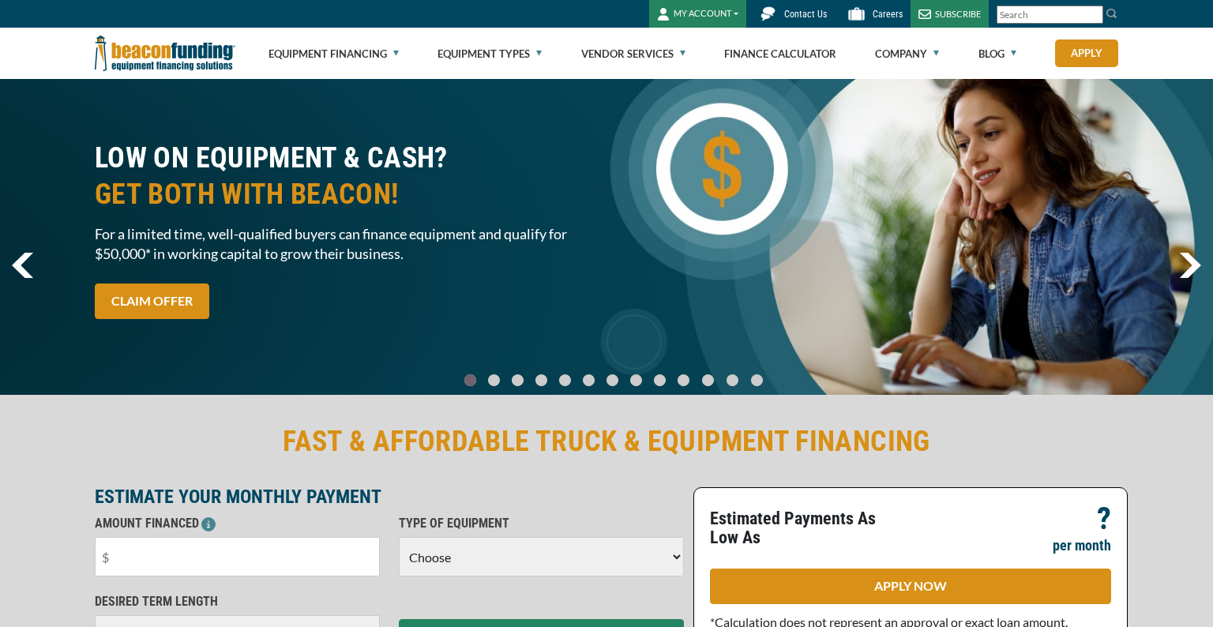 Image resolution: width=1213 pixels, height=627 pixels. I want to click on h2: FAST & AFFORDABLE TRUCK & EQUIPMENT FINANCING, so click(606, 441).